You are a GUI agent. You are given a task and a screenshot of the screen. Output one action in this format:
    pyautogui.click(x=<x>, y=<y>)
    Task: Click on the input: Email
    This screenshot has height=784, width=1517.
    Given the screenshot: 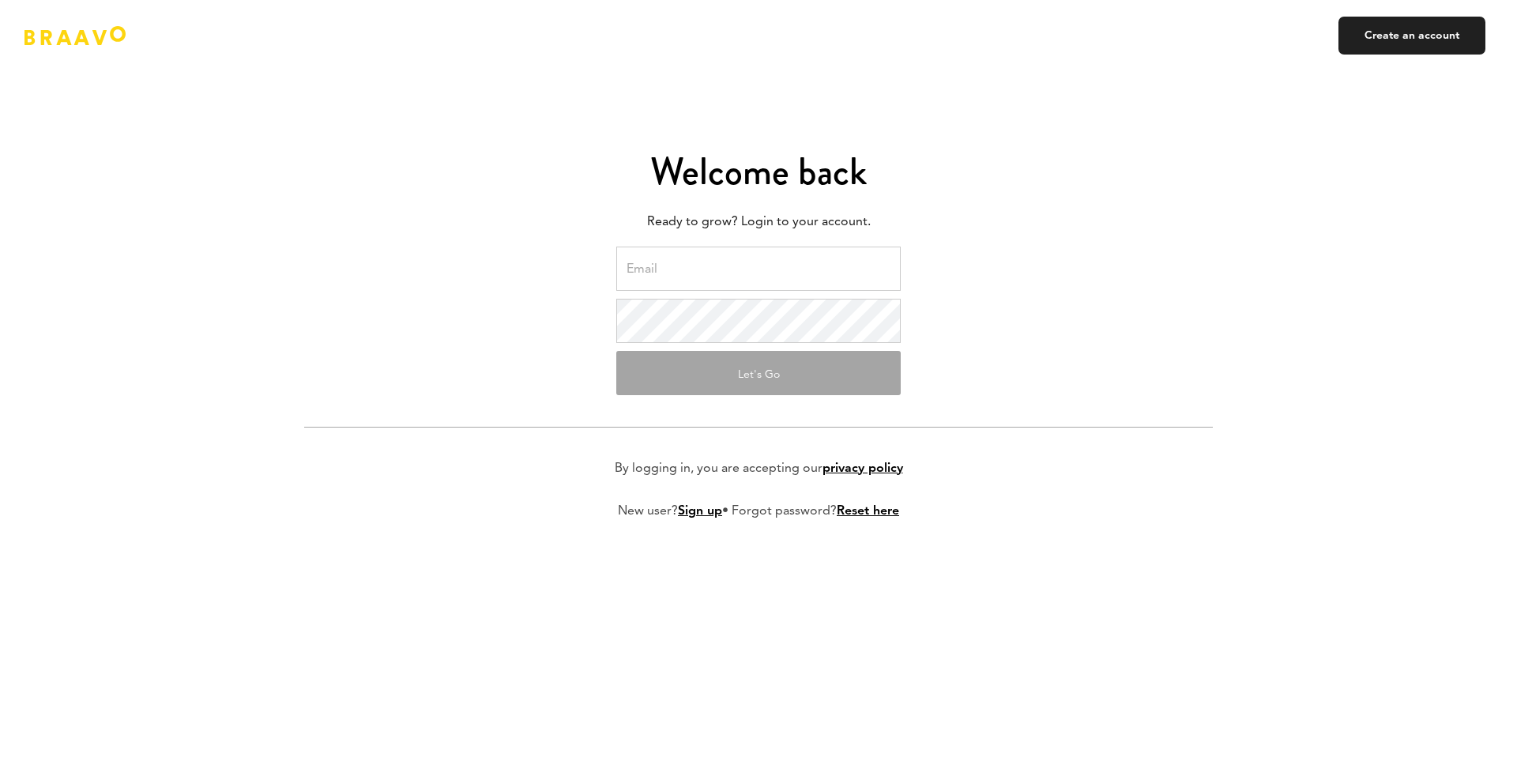 What is the action you would take?
    pyautogui.click(x=758, y=269)
    